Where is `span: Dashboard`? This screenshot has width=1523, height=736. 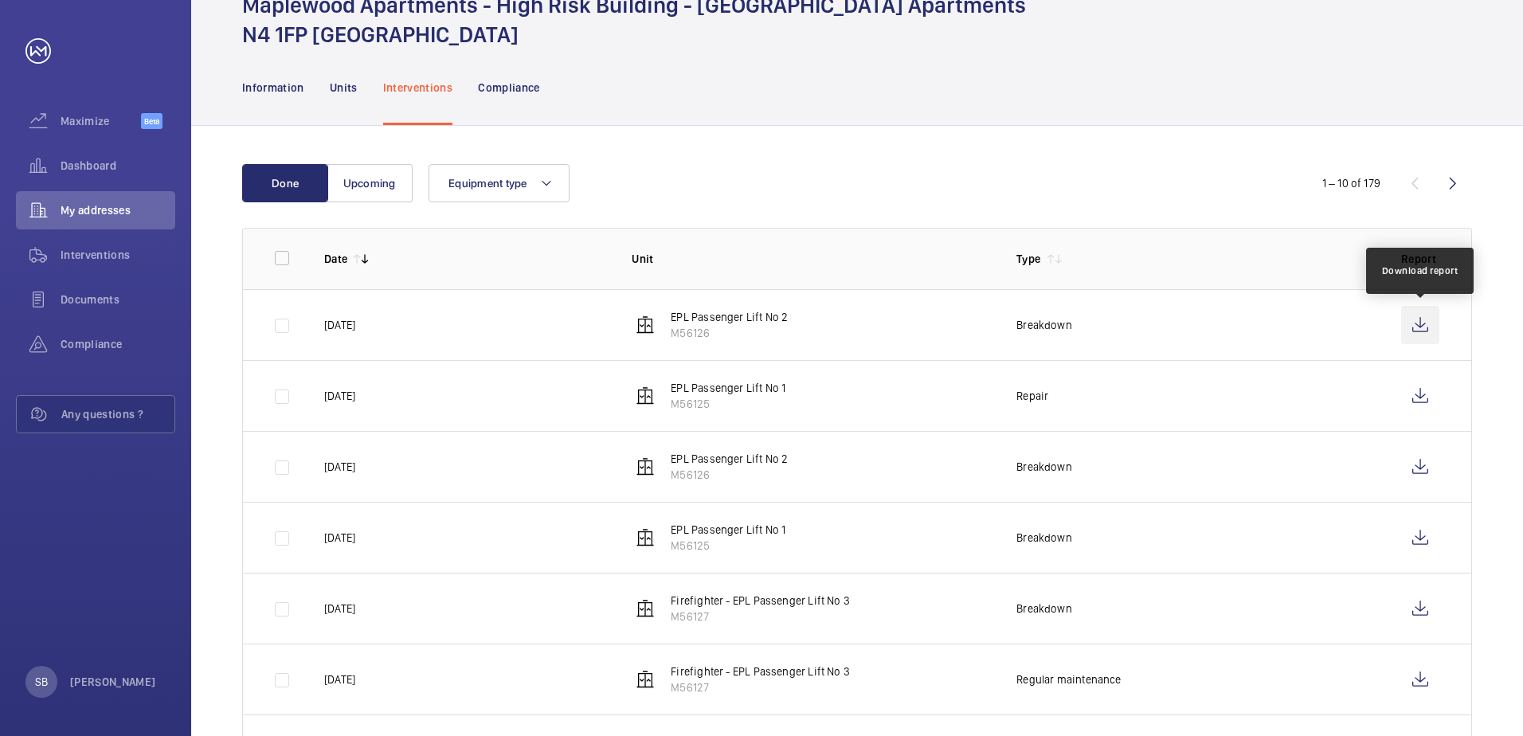
span: Dashboard is located at coordinates (118, 166).